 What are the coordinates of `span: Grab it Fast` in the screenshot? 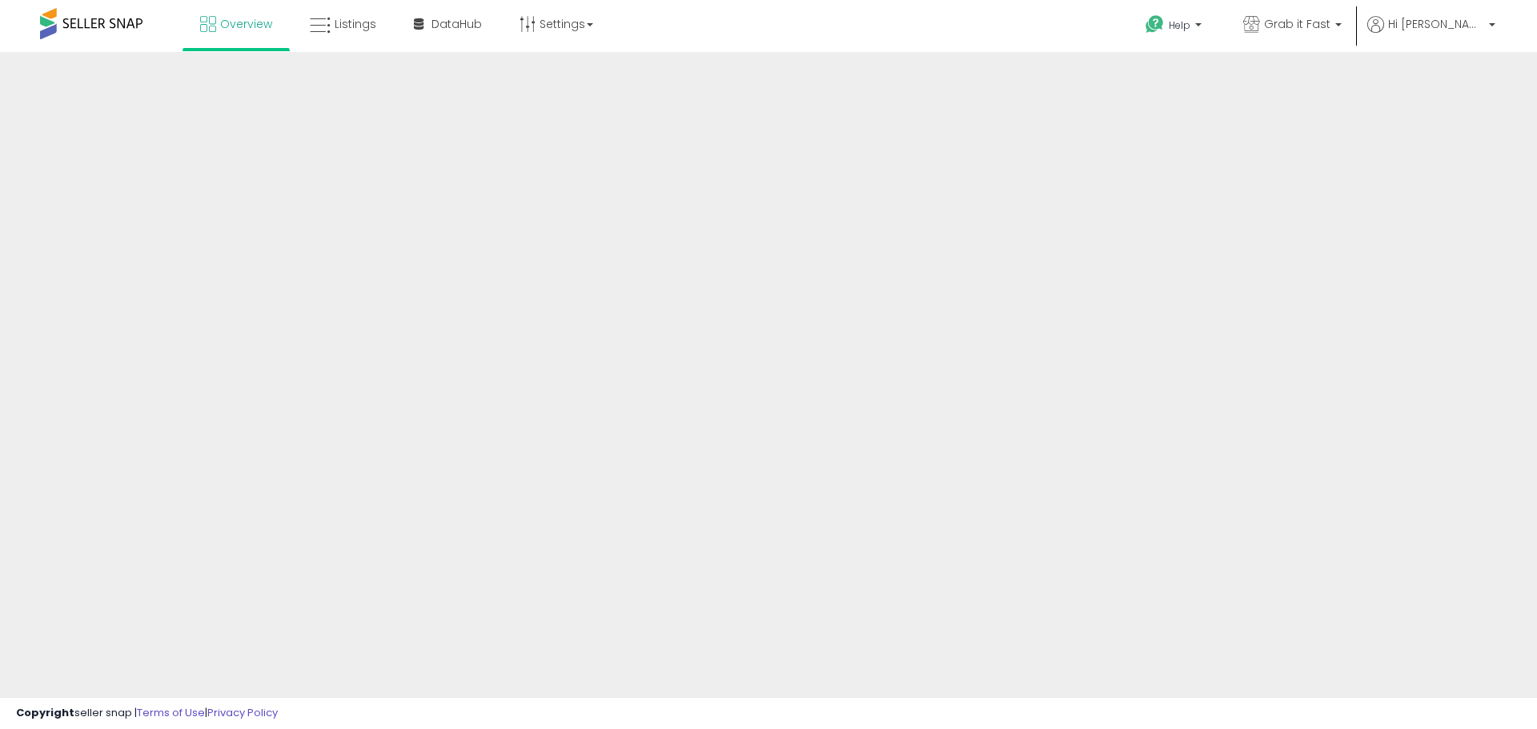 It's located at (1297, 24).